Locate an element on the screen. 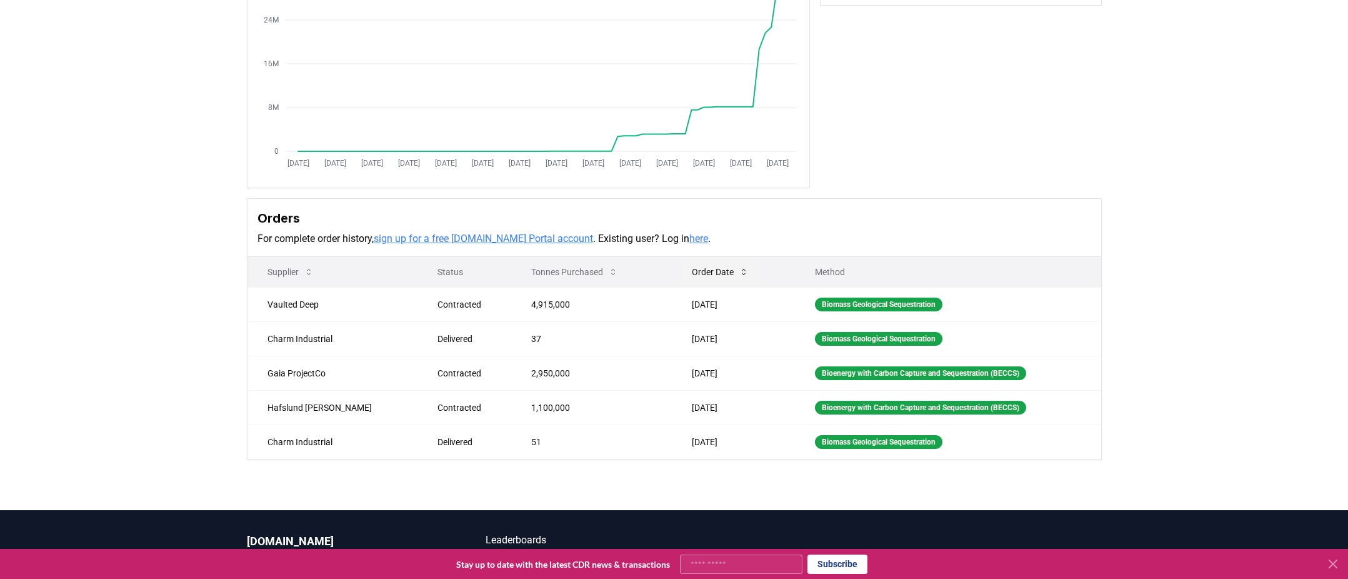 The image size is (1348, 579). button: Order Date is located at coordinates (720, 272).